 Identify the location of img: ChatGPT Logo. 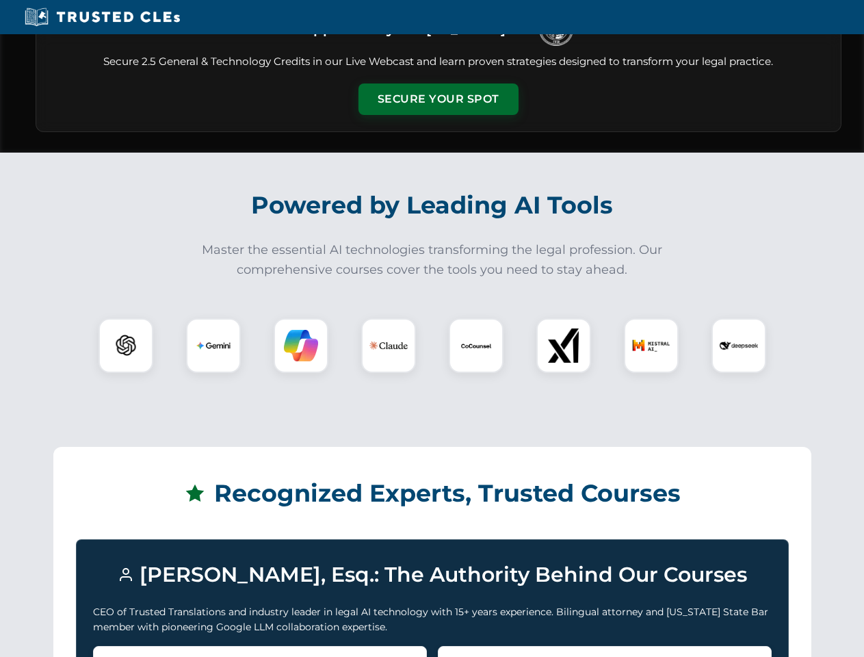
(126, 345).